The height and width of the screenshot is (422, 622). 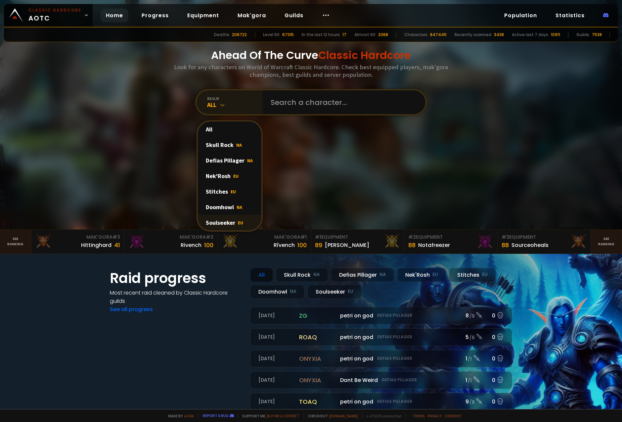 What do you see at coordinates (284, 245) in the screenshot?
I see `div: Rîvench` at bounding box center [284, 245].